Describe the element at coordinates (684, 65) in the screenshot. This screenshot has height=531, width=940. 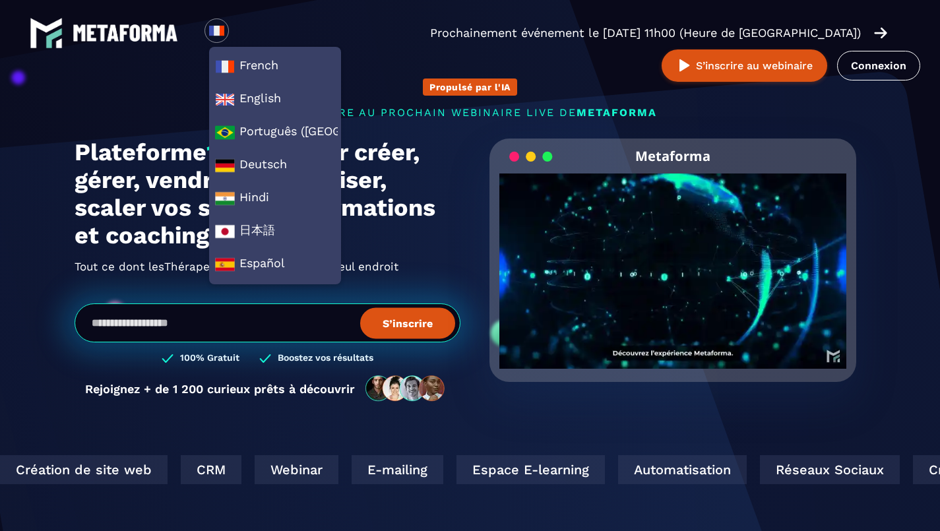
I see `img: play` at that location.